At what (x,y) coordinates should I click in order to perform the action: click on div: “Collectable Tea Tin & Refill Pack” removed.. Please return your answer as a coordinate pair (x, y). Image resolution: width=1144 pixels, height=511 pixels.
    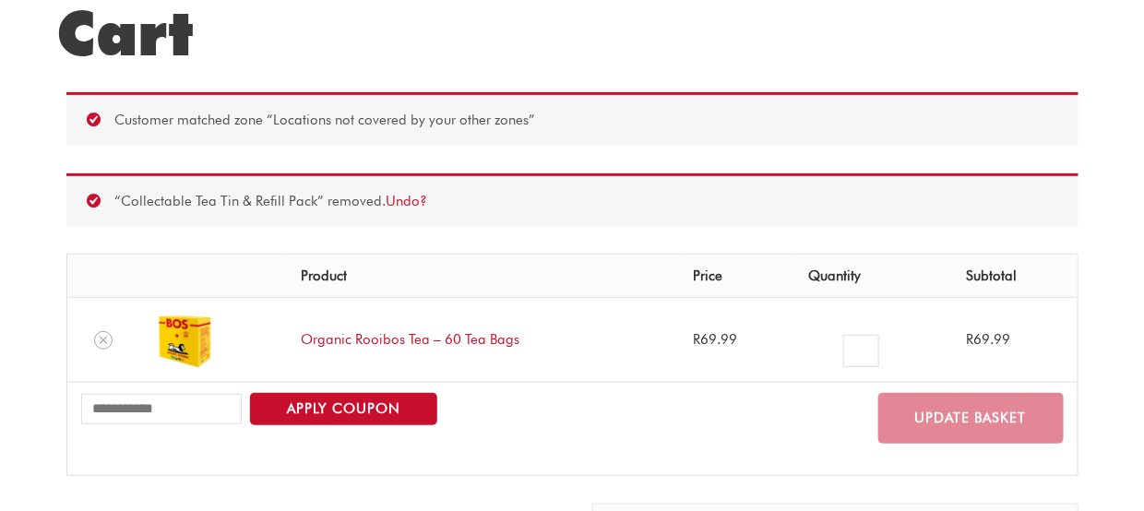
    Looking at the image, I should click on (572, 200).